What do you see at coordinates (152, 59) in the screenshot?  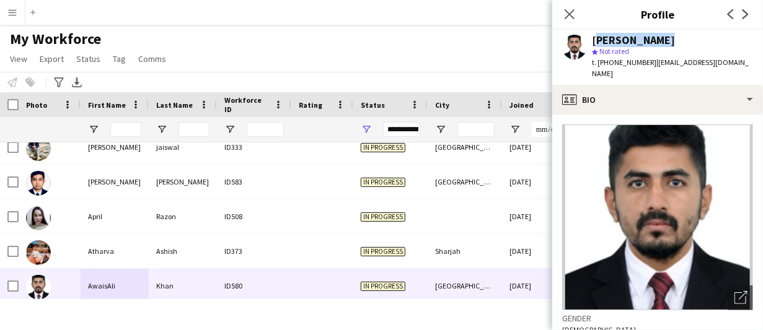 I see `a: Comms` at bounding box center [152, 59].